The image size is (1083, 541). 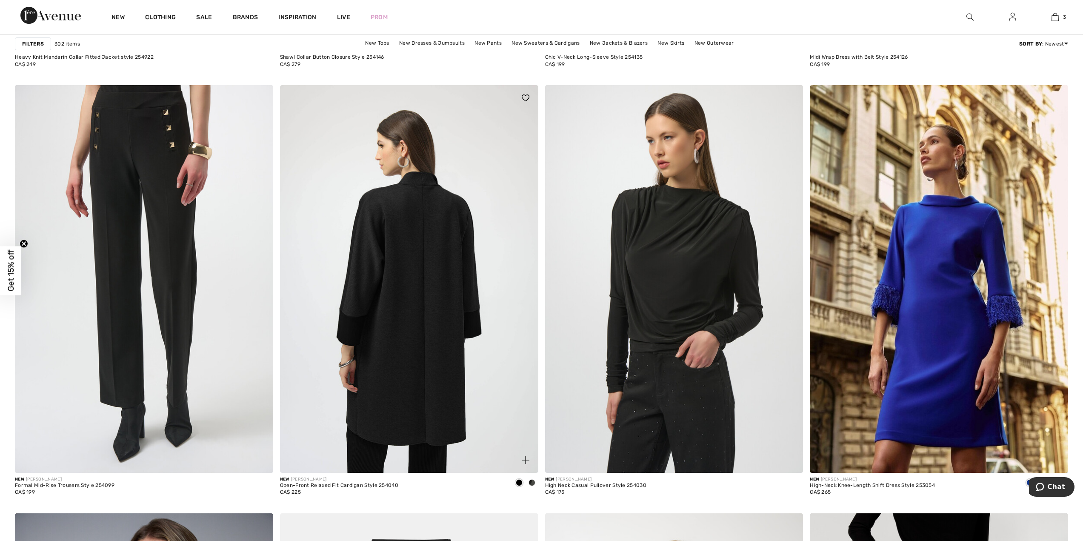 What do you see at coordinates (1012, 17) in the screenshot?
I see `a: Sign In` at bounding box center [1012, 17].